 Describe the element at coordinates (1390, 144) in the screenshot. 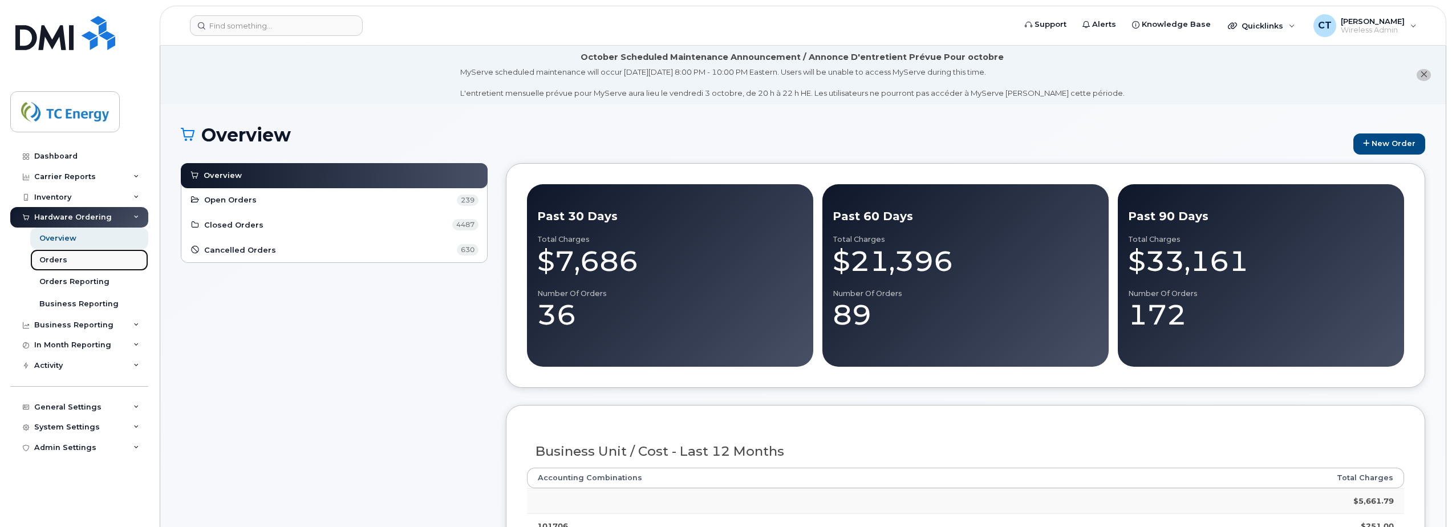

I see `a: New Order` at that location.